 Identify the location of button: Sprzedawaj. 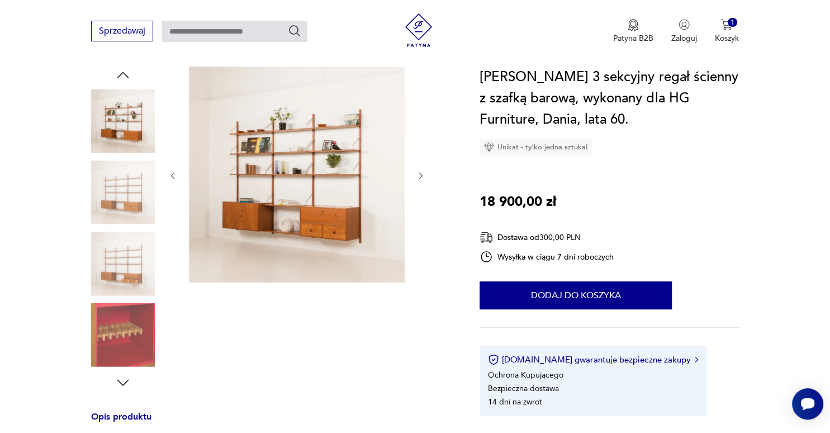
(122, 31).